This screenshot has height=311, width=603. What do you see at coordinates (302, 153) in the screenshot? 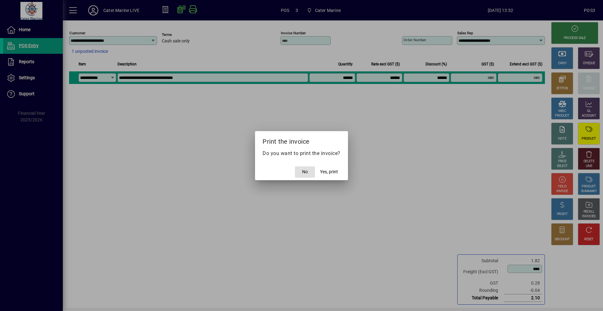
I see `p: Do you want to print the invoice?` at bounding box center [302, 153].